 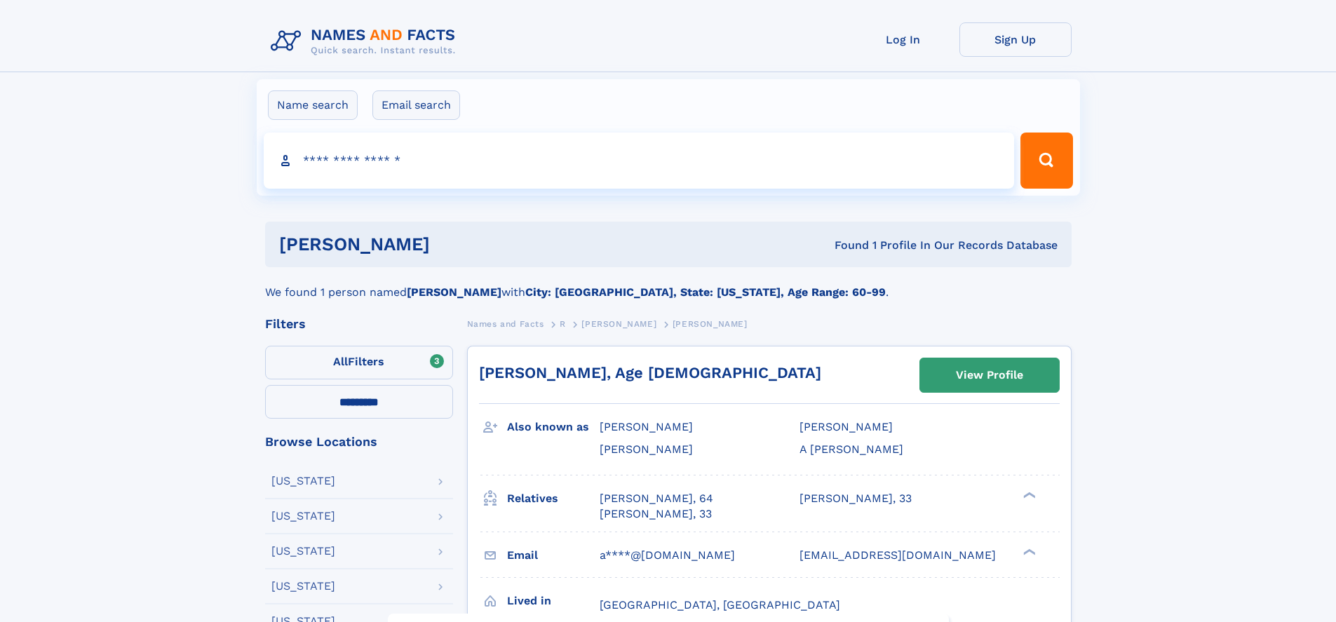 I want to click on h3: Also known as, so click(x=553, y=427).